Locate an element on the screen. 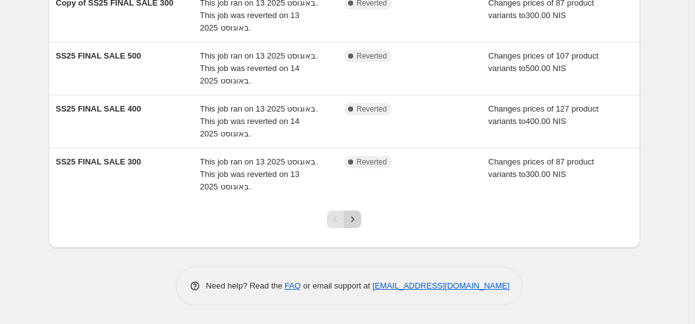 This screenshot has width=695, height=324. span: SS25 FINAL SALE 500 is located at coordinates (98, 55).